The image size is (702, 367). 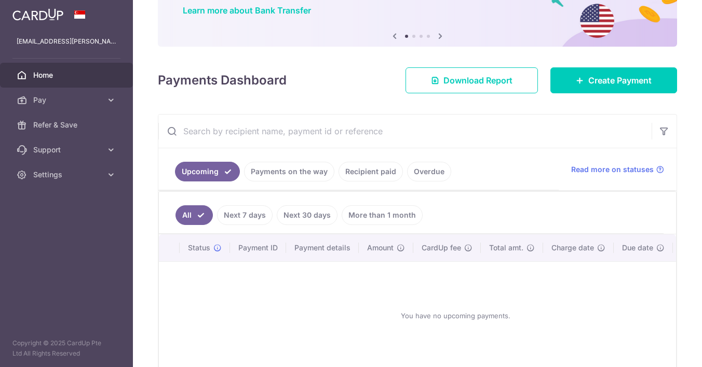 What do you see at coordinates (194, 215) in the screenshot?
I see `a: All` at bounding box center [194, 215].